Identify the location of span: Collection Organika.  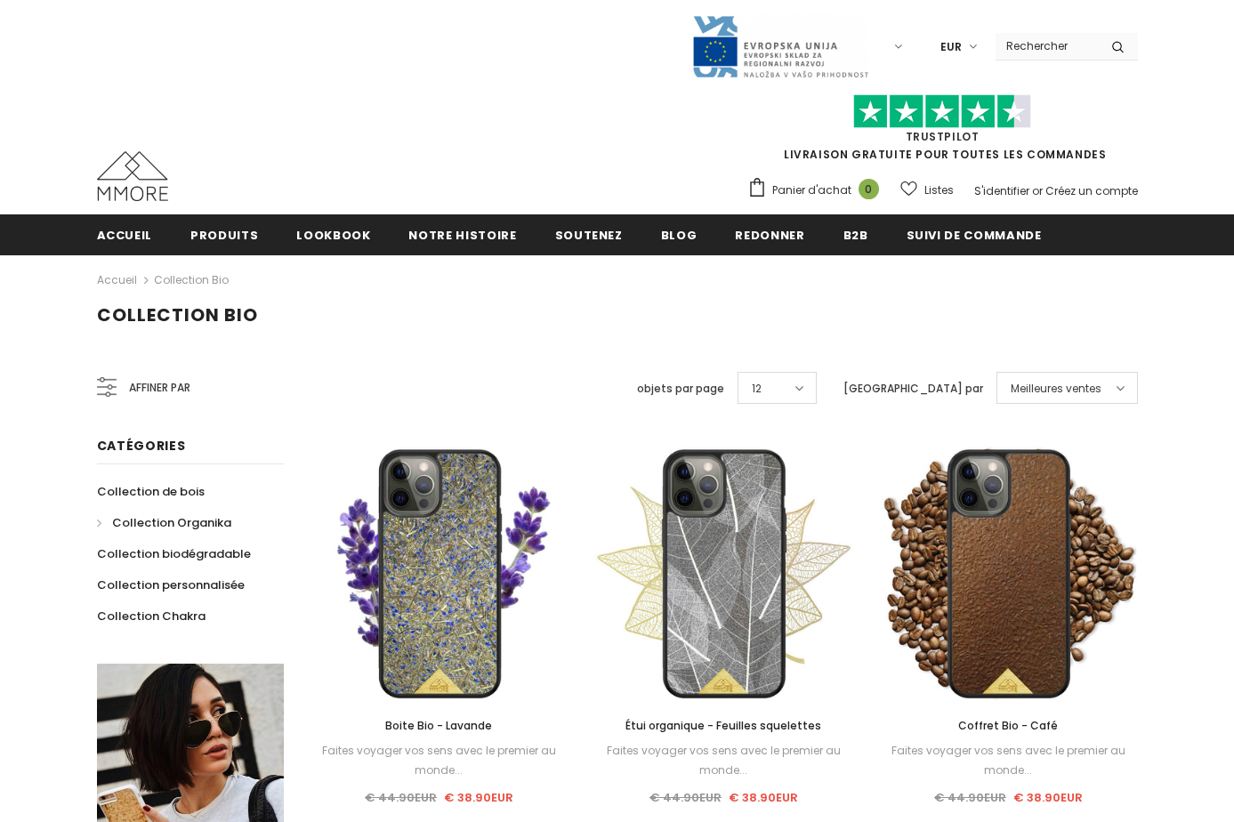
(172, 522).